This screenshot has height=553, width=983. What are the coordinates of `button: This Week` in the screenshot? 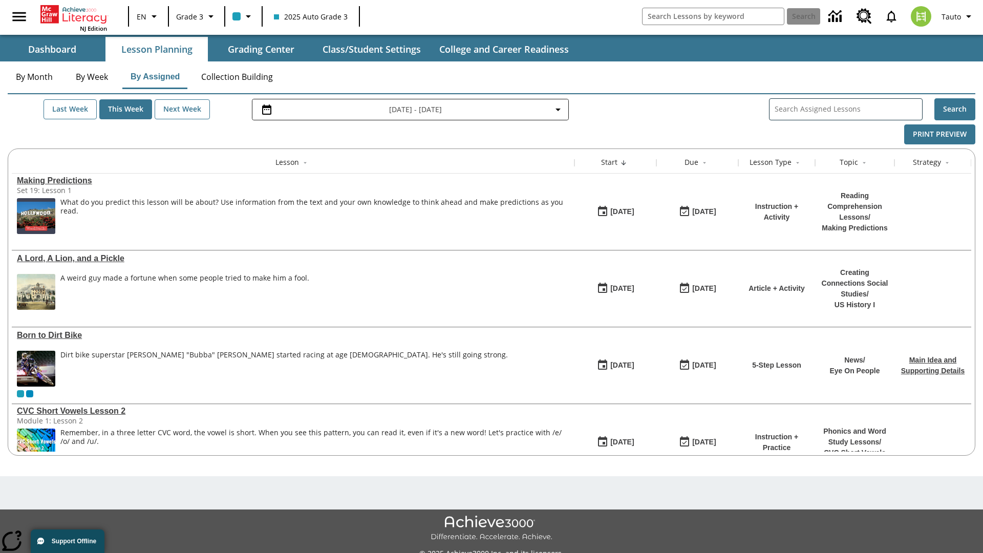 It's located at (125, 109).